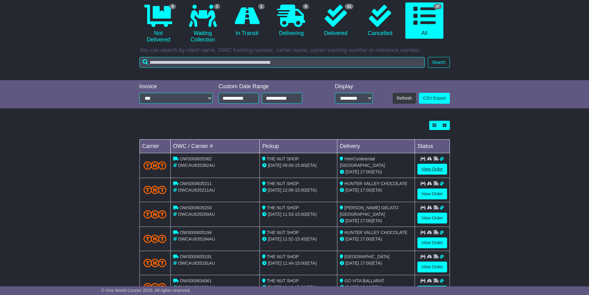 The image size is (589, 295). Describe the element at coordinates (215, 146) in the screenshot. I see `td: OWC / Carrier #` at that location.